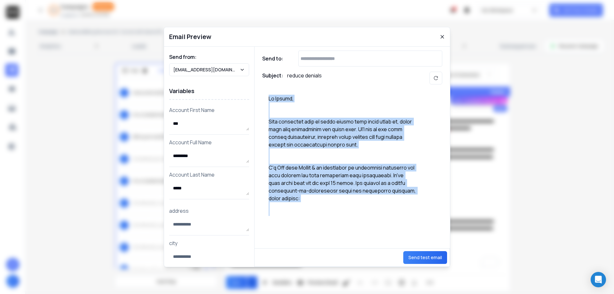 This screenshot has height=294, width=614. Describe the element at coordinates (209, 175) in the screenshot. I see `p: Account Last Name` at that location.